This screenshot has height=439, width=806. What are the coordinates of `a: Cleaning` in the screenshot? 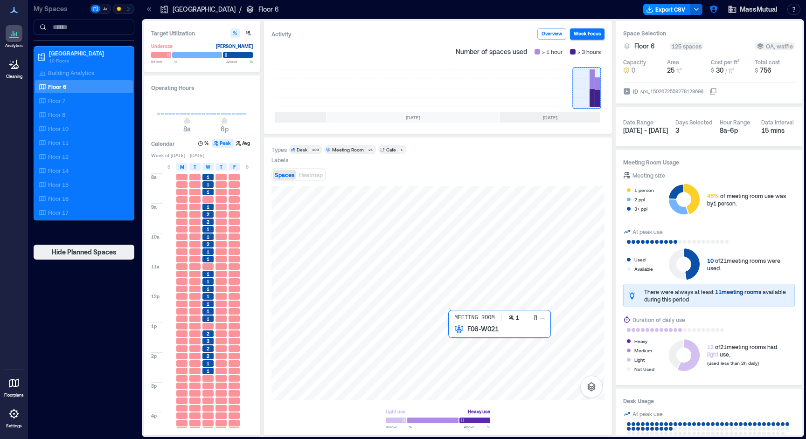 It's located at (14, 68).